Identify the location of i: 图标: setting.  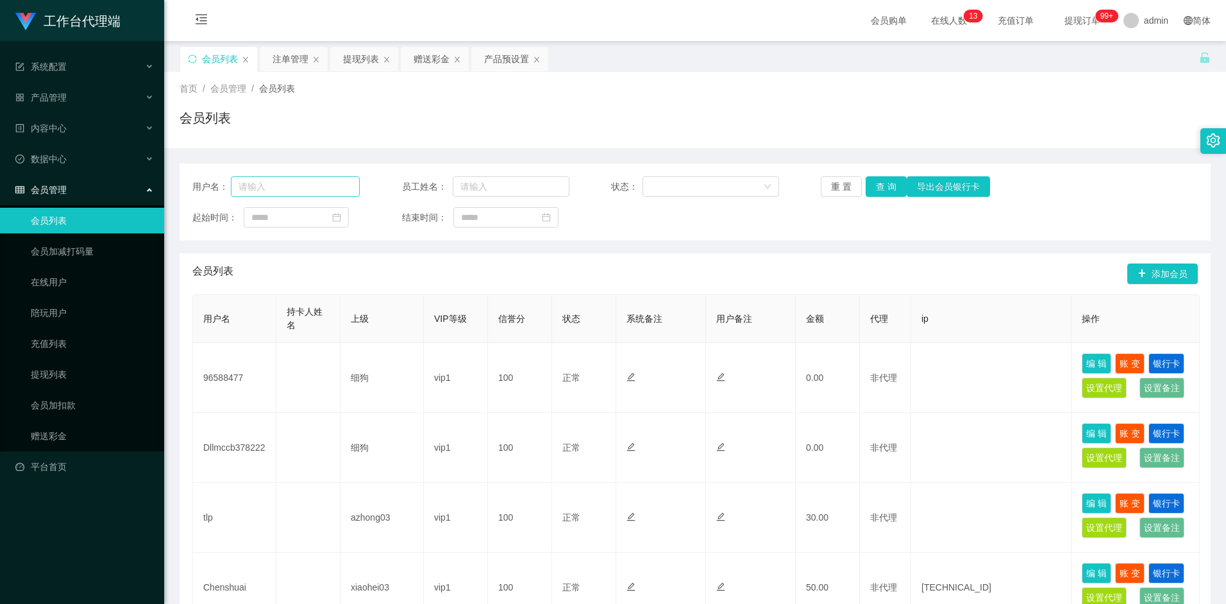
(1213, 140).